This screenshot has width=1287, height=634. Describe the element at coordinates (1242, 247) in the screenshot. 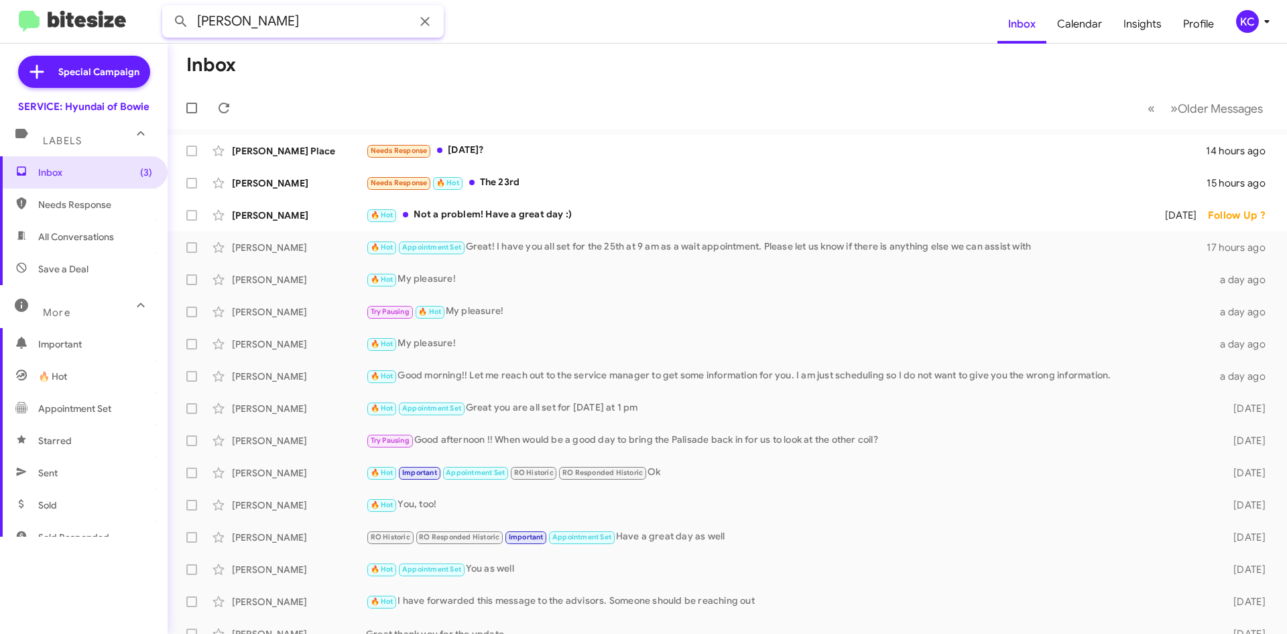

I see `div: 17 hours ago` at that location.